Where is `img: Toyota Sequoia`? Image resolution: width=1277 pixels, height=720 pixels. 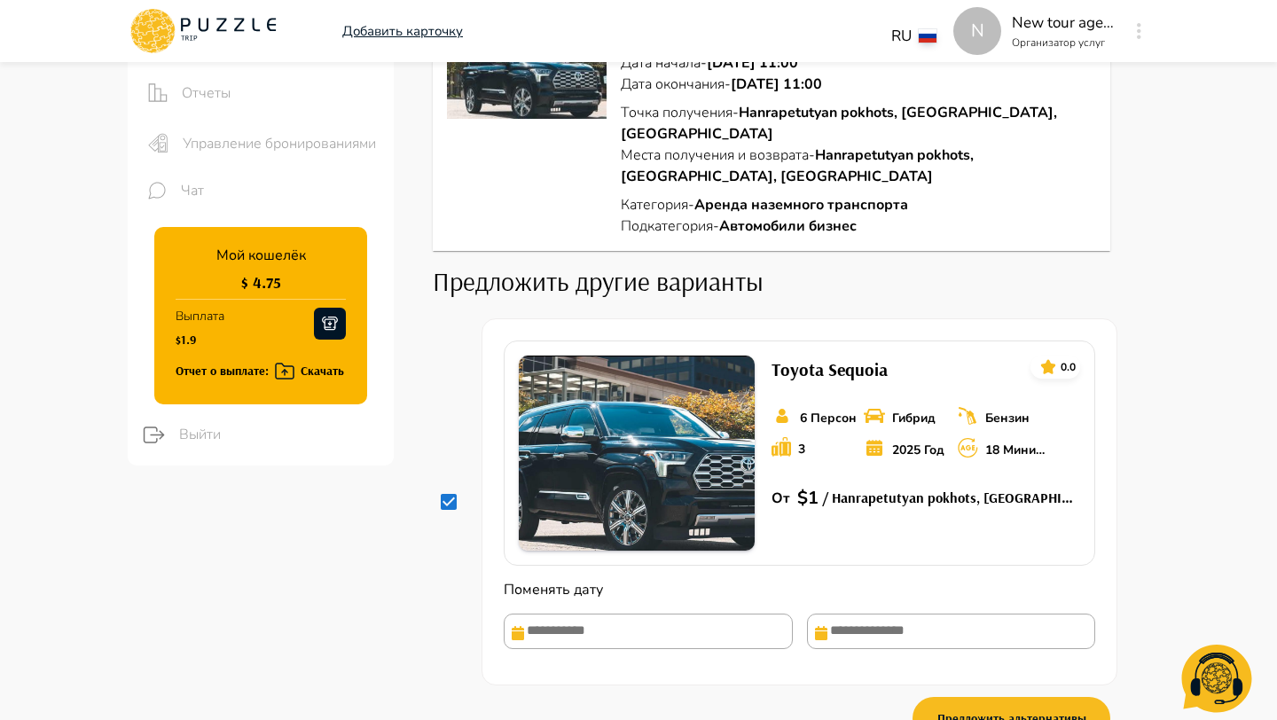
img: Toyota Sequoia is located at coordinates (527, 70).